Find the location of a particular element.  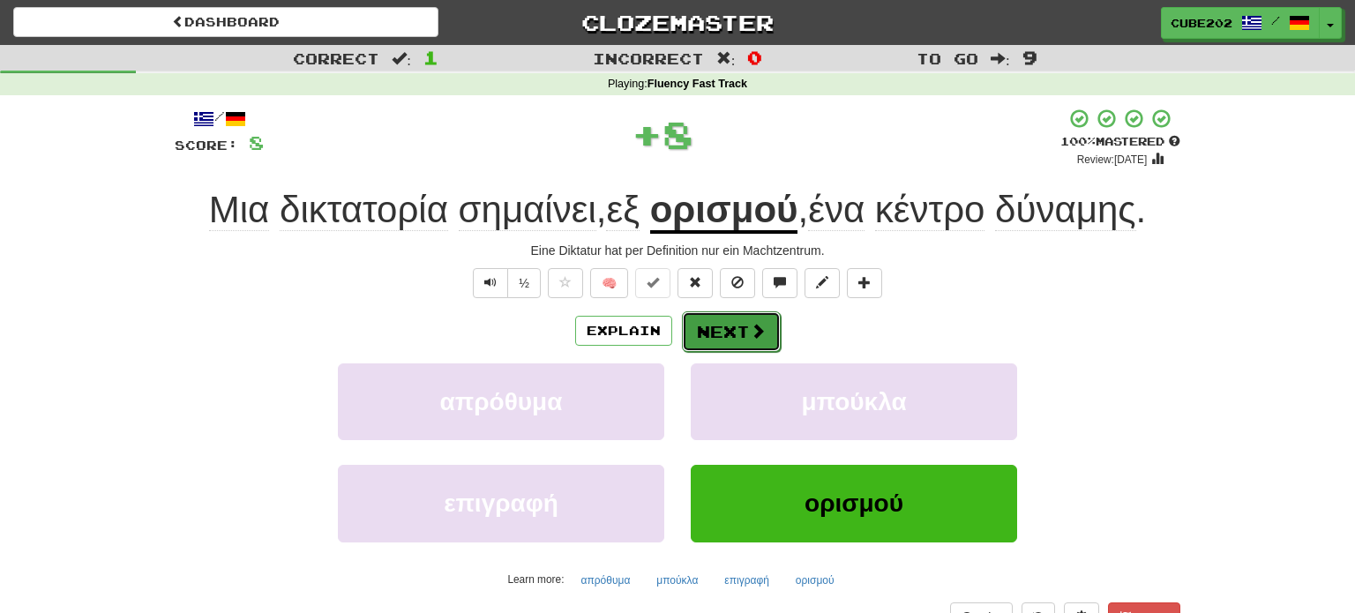

span: δικτατορία is located at coordinates (363, 210).